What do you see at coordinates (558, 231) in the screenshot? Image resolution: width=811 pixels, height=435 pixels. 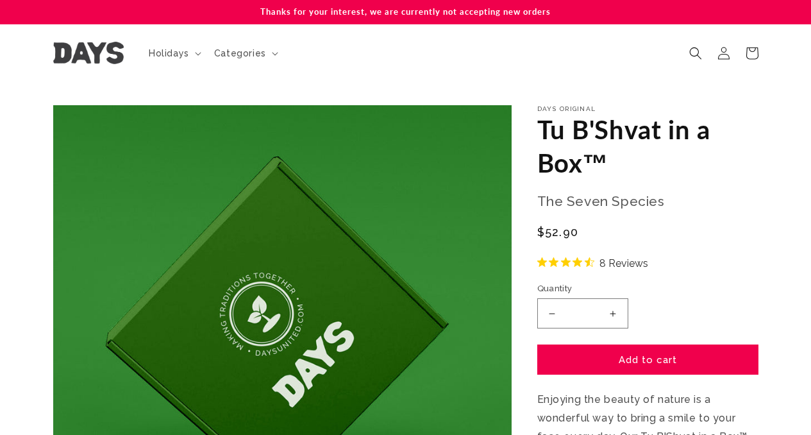 I see `span: $52.90` at bounding box center [558, 231].